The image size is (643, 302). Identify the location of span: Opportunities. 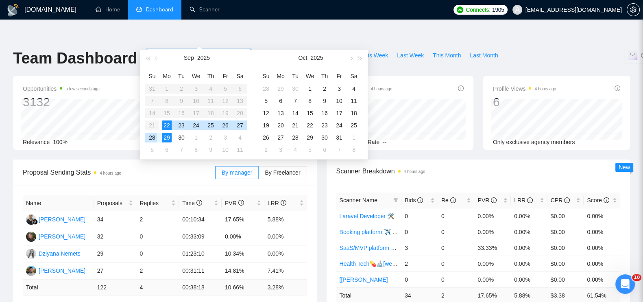
(61, 89).